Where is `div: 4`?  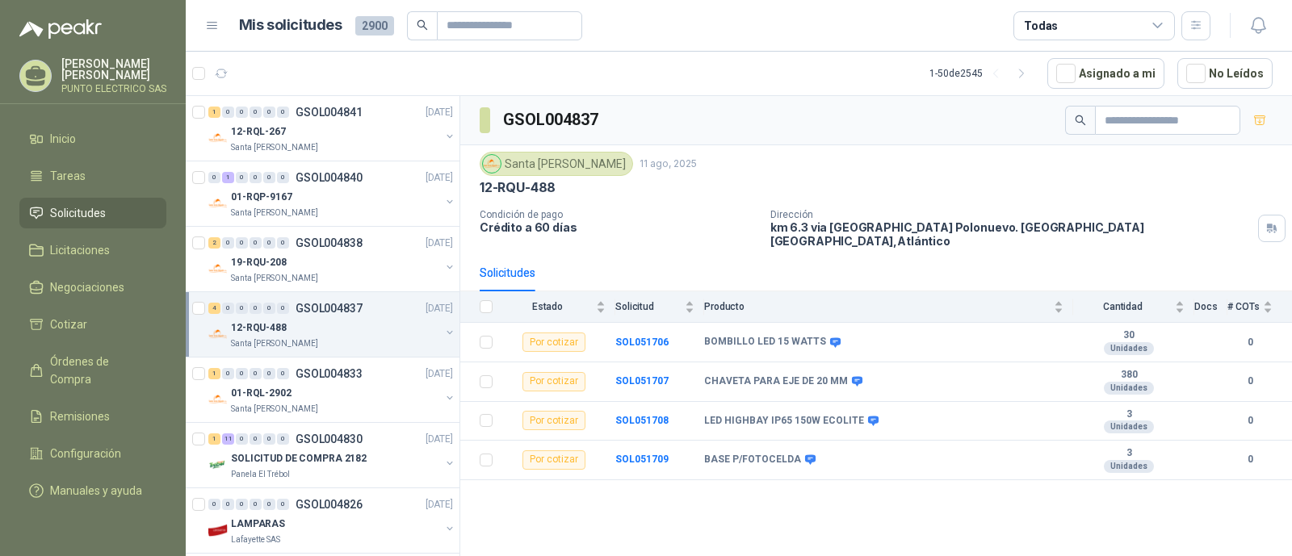 div: 4 is located at coordinates (214, 309).